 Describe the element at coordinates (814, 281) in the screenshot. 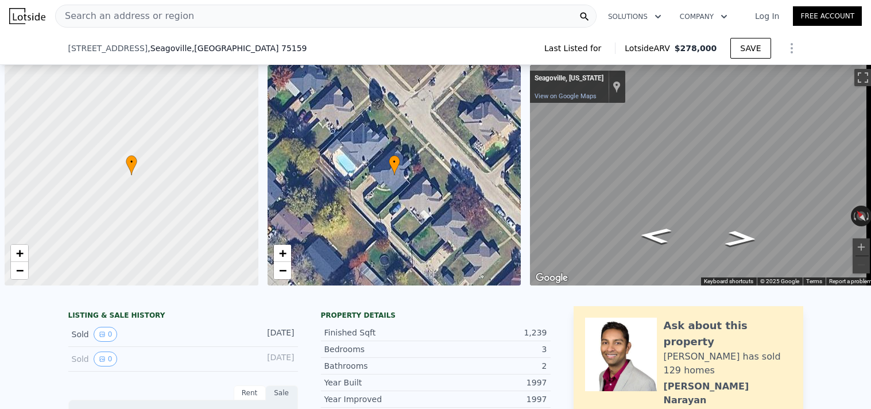

I see `a: Terms (opens in new tab)` at that location.